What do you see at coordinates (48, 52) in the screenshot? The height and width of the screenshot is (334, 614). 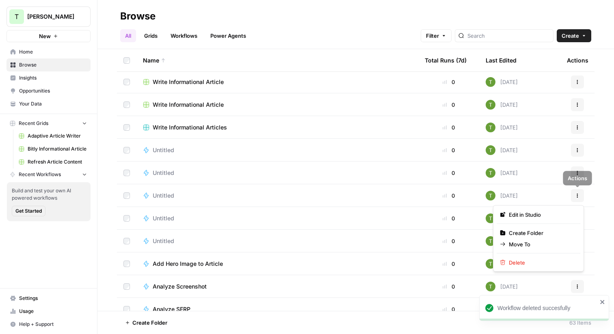 I see `a: Home` at bounding box center [48, 52].